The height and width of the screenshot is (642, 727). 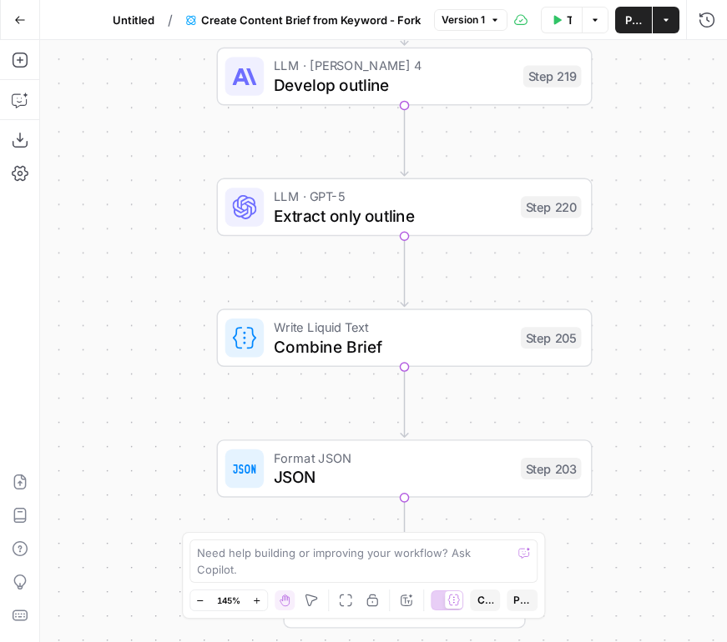 What do you see at coordinates (393, 84) in the screenshot?
I see `span: Develop outline` at bounding box center [393, 84].